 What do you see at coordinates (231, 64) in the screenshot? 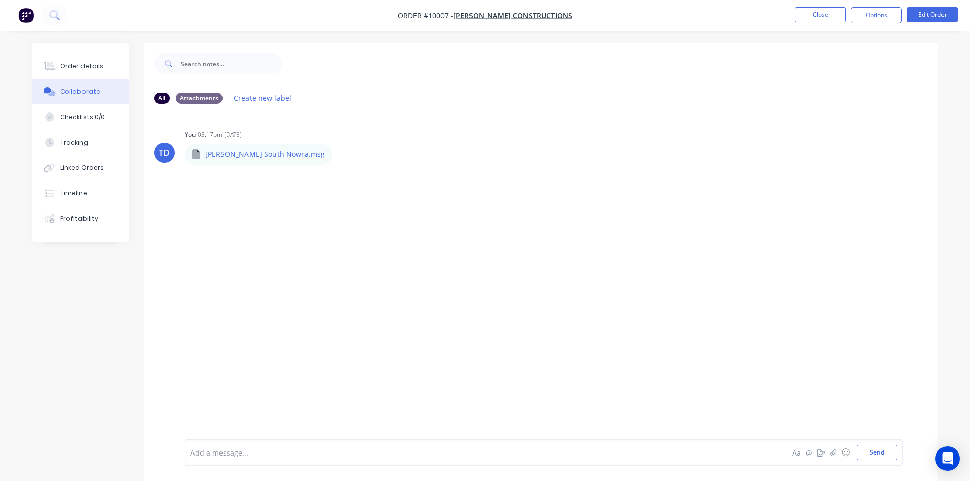
I see `input: Search notes...` at bounding box center [231, 64].